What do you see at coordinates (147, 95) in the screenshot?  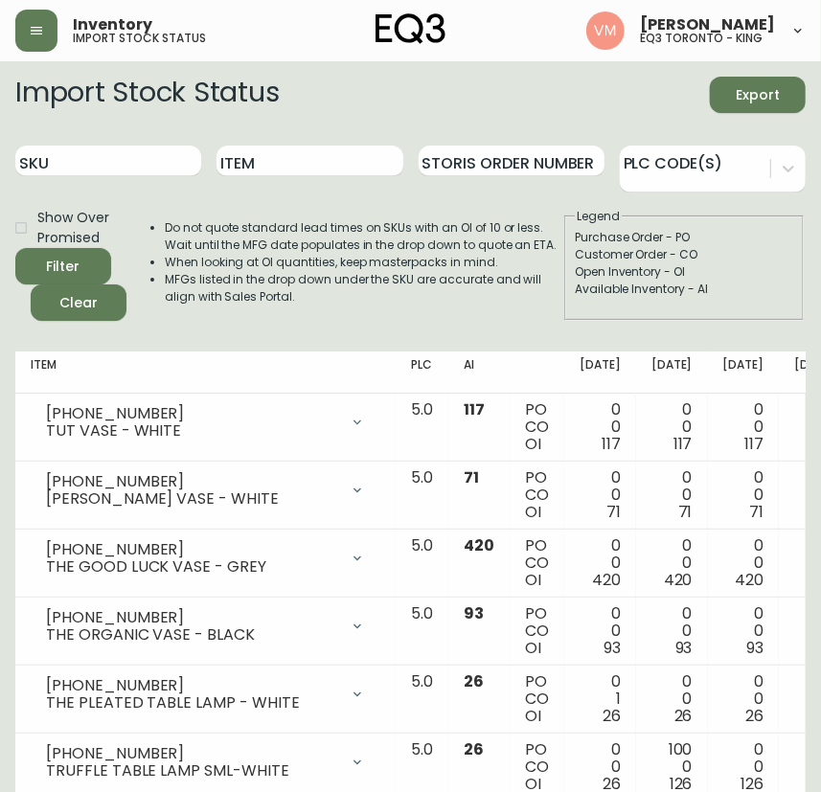 I see `h2: Import Stock Status` at bounding box center [147, 95].